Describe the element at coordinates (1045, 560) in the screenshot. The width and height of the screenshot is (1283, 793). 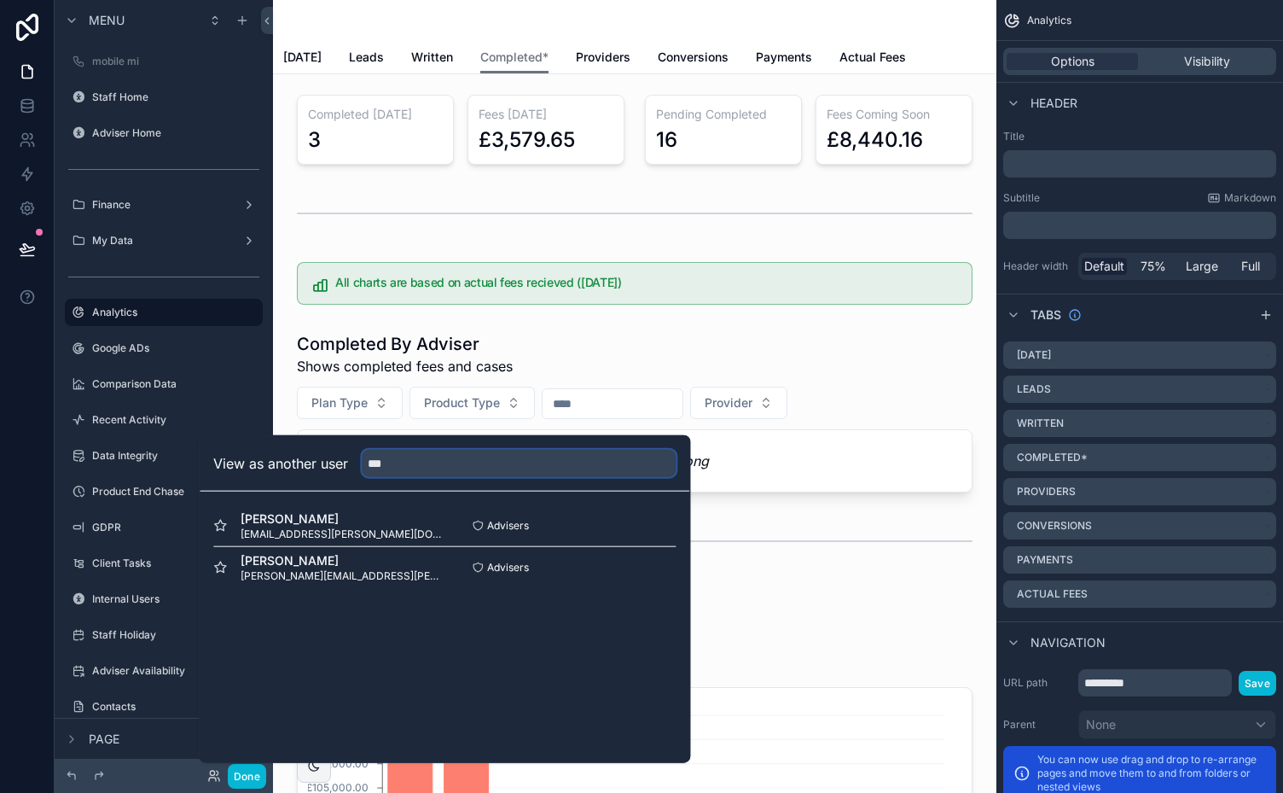
I see `label: Payments` at that location.